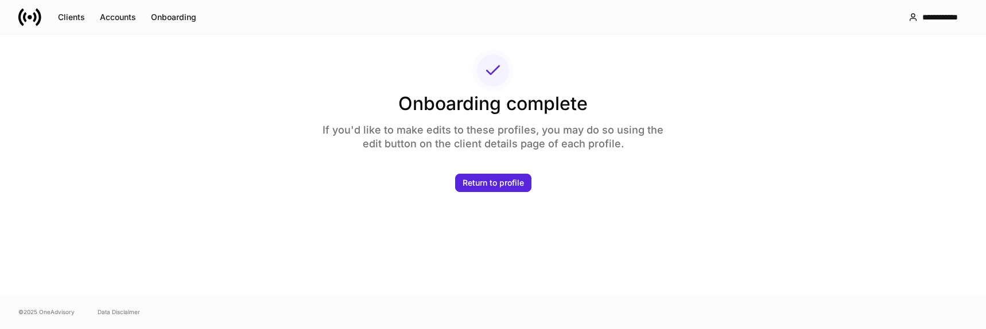  I want to click on button: Return to profile, so click(493, 183).